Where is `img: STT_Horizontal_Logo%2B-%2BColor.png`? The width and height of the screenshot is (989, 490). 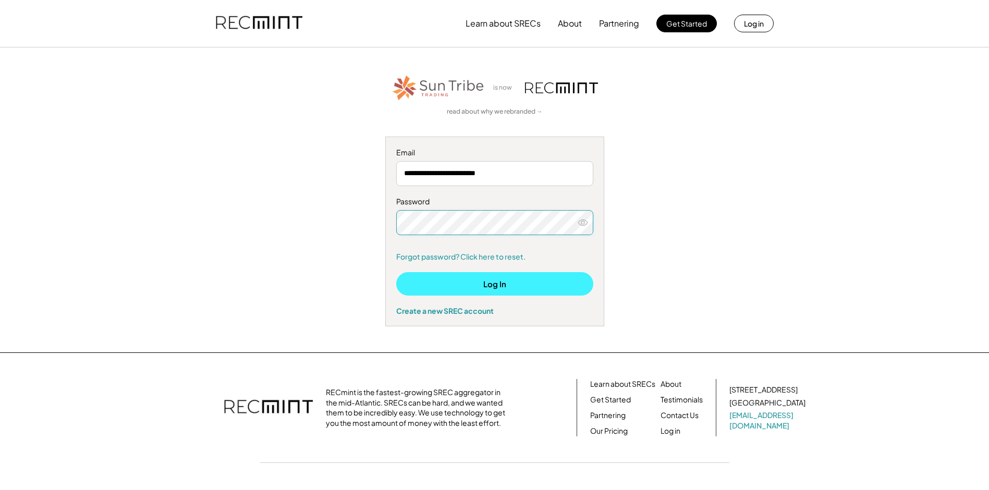
img: STT_Horizontal_Logo%2B-%2BColor.png is located at coordinates (438, 88).